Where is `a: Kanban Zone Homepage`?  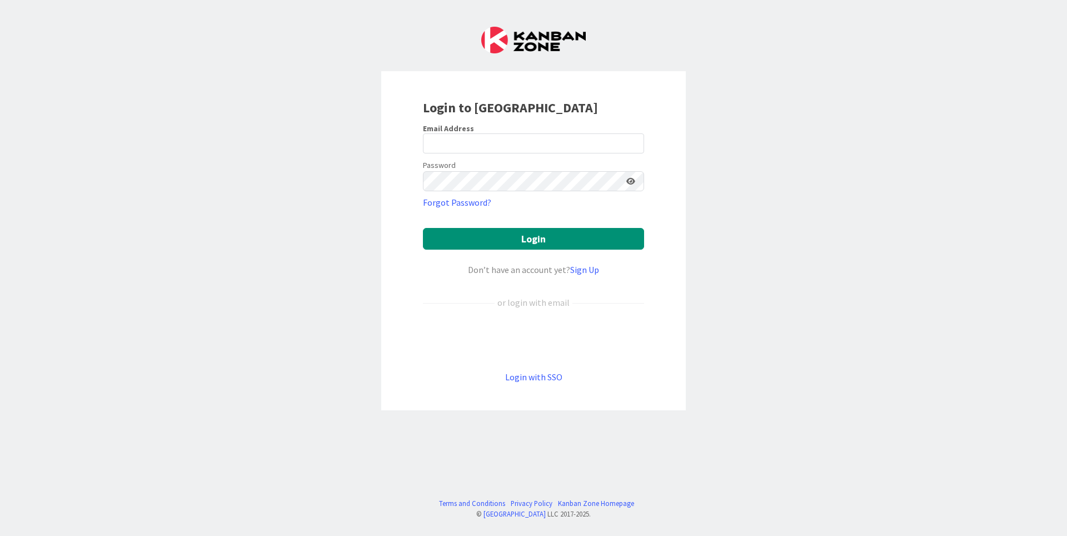
a: Kanban Zone Homepage is located at coordinates (596, 503).